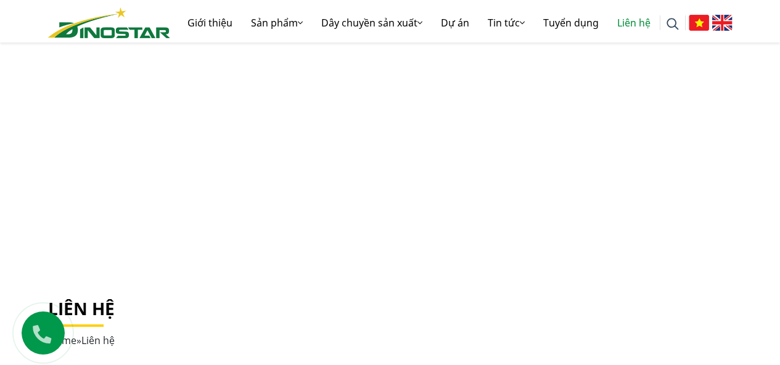  I want to click on a: Dự án, so click(455, 23).